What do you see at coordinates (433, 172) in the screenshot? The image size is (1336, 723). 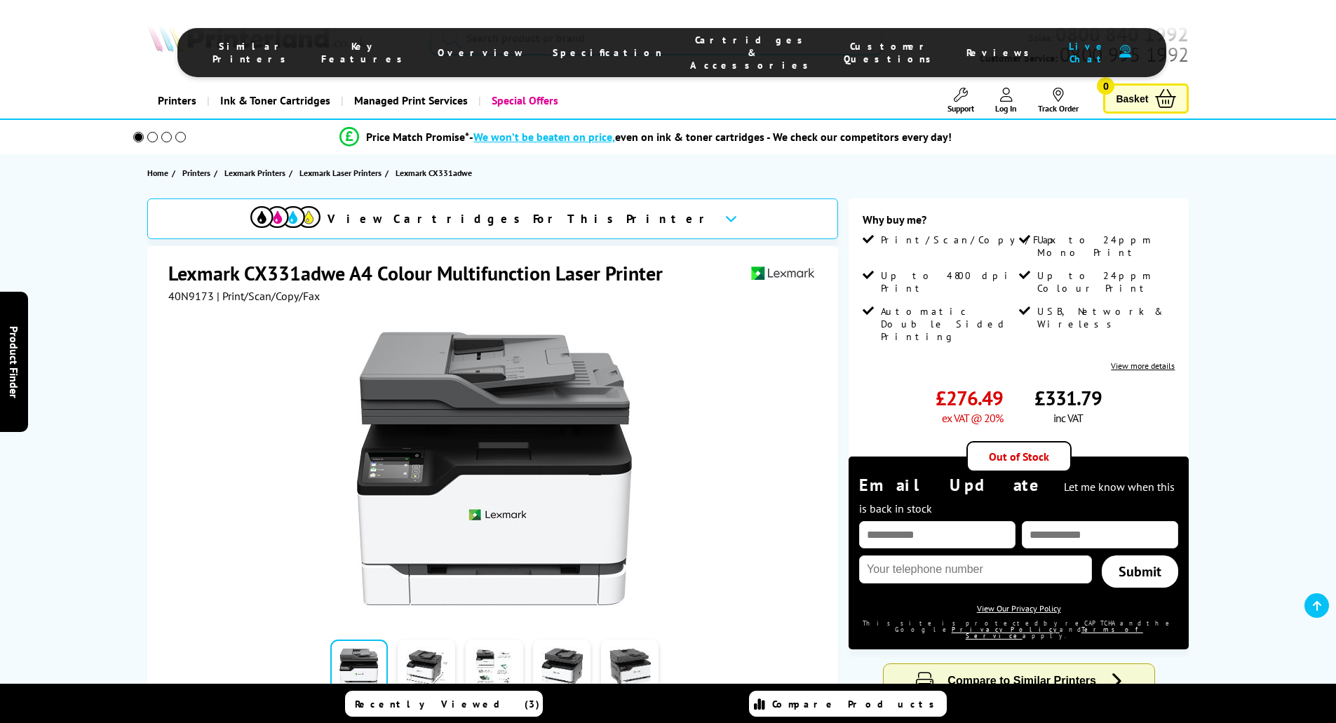 I see `span: Lexmark CX331adwe` at bounding box center [433, 172].